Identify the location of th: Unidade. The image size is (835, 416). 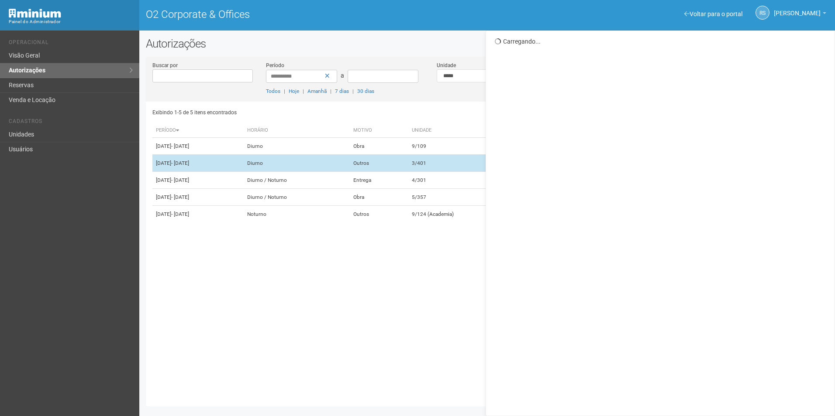
(464, 131).